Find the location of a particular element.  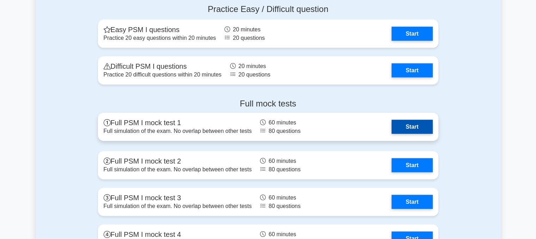

h4: Practice Easy / Difficult question is located at coordinates (268, 9).